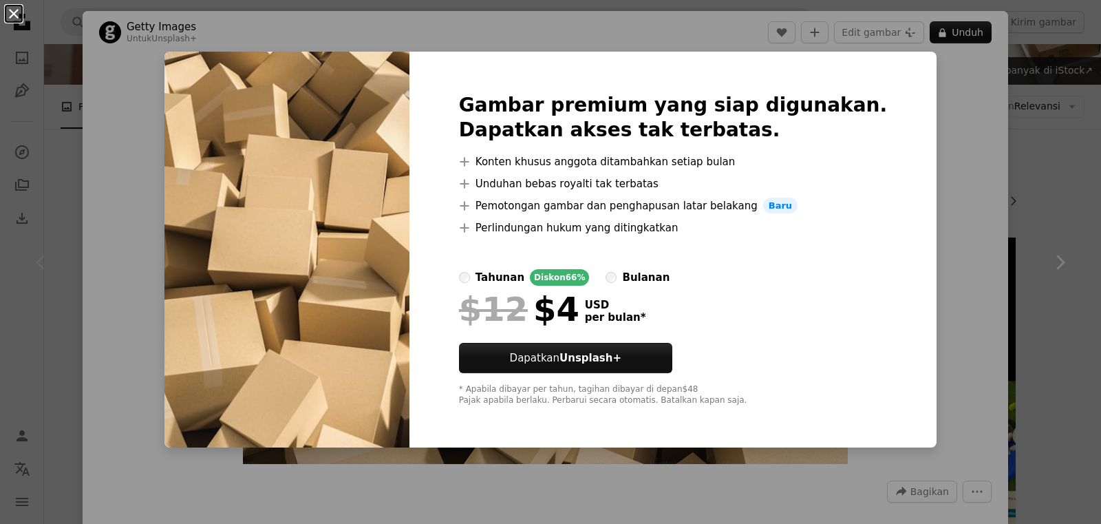 This screenshot has width=1101, height=524. I want to click on div: Diskon 66%, so click(559, 277).